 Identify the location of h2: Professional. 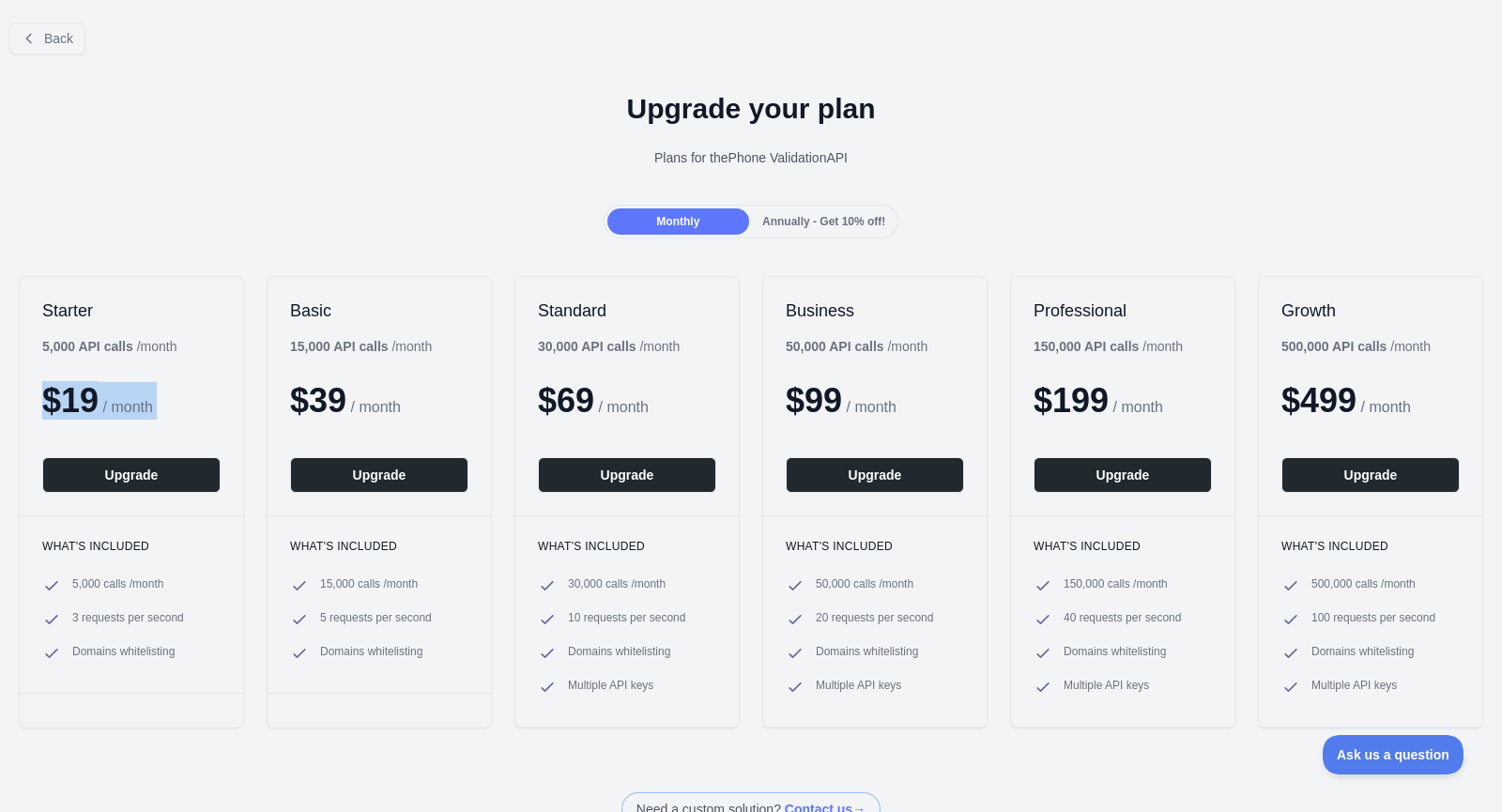
(1123, 310).